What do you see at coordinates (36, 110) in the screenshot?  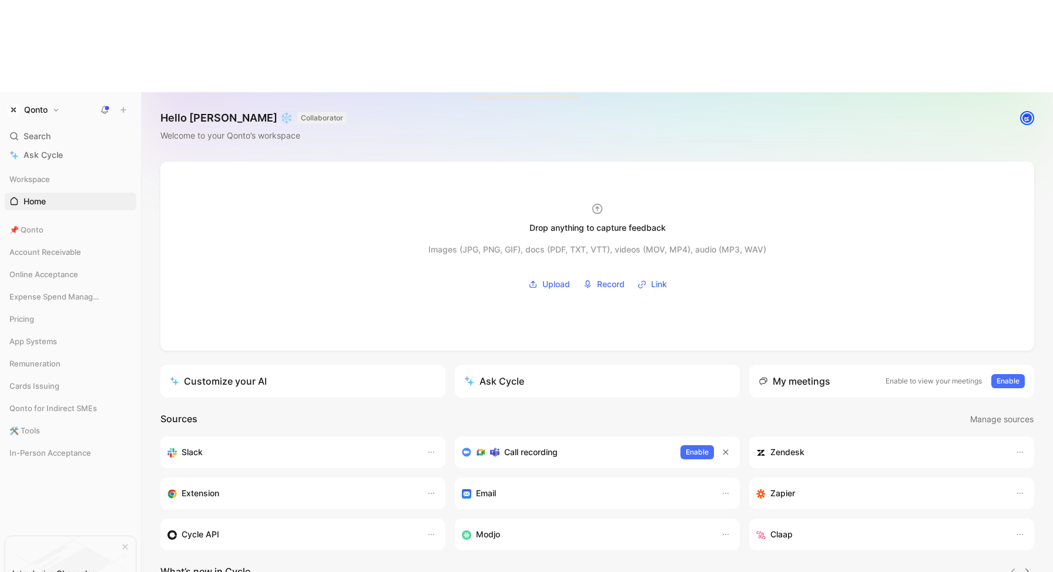 I see `h1: Qonto` at bounding box center [36, 110].